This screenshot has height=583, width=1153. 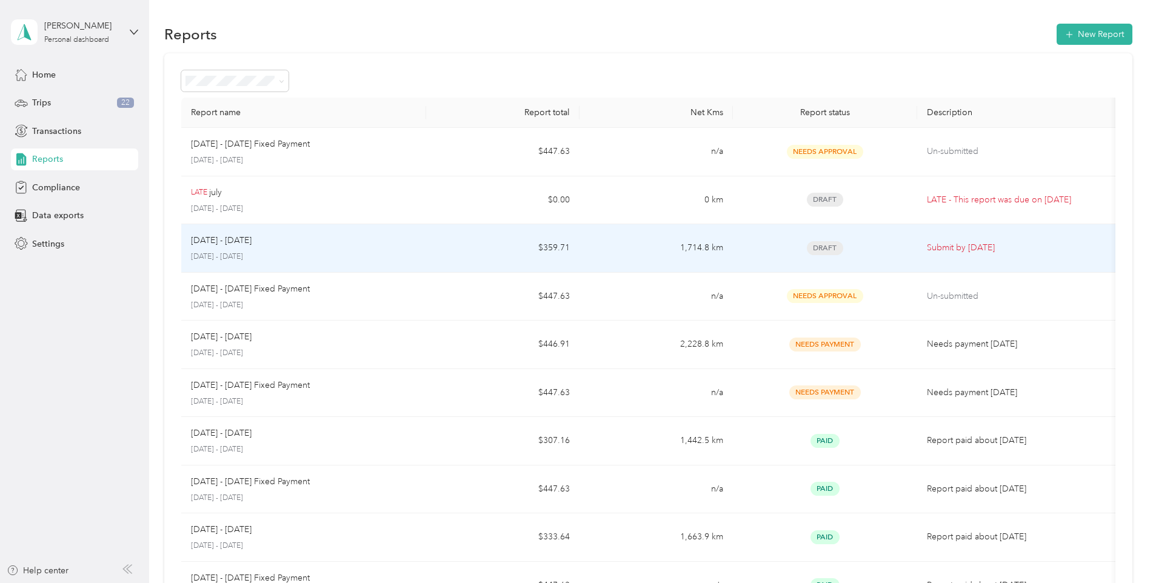 What do you see at coordinates (656, 538) in the screenshot?
I see `td: 1,663.9 km` at bounding box center [656, 538].